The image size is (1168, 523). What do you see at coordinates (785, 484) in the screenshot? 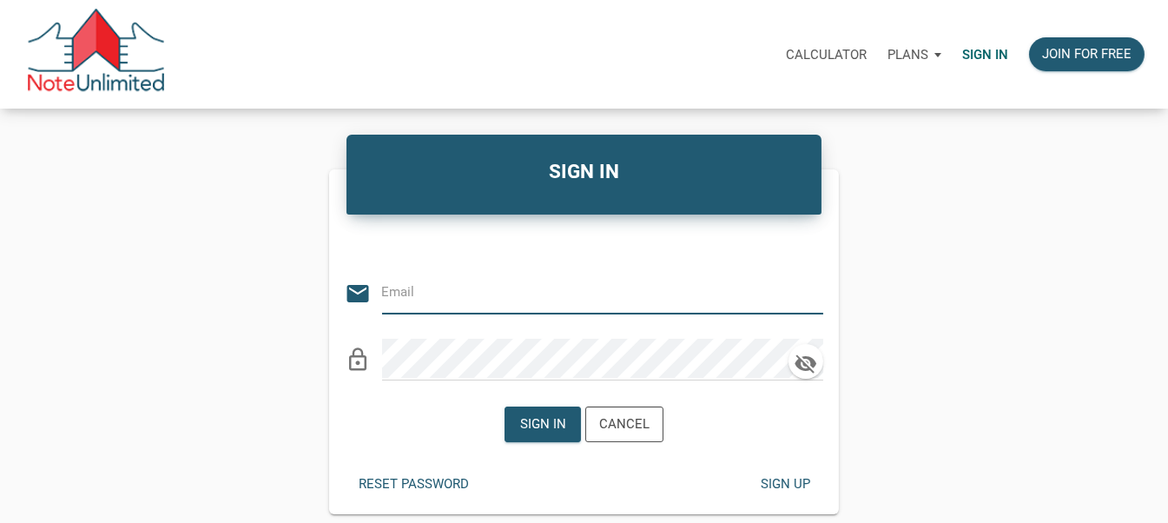
I see `button: Sign up` at bounding box center [785, 484].